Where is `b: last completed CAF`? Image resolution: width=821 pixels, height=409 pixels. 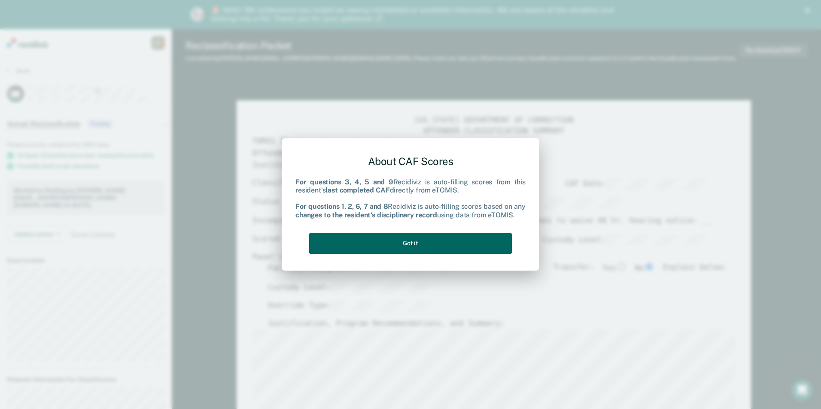 b: last completed CAF is located at coordinates (357, 190).